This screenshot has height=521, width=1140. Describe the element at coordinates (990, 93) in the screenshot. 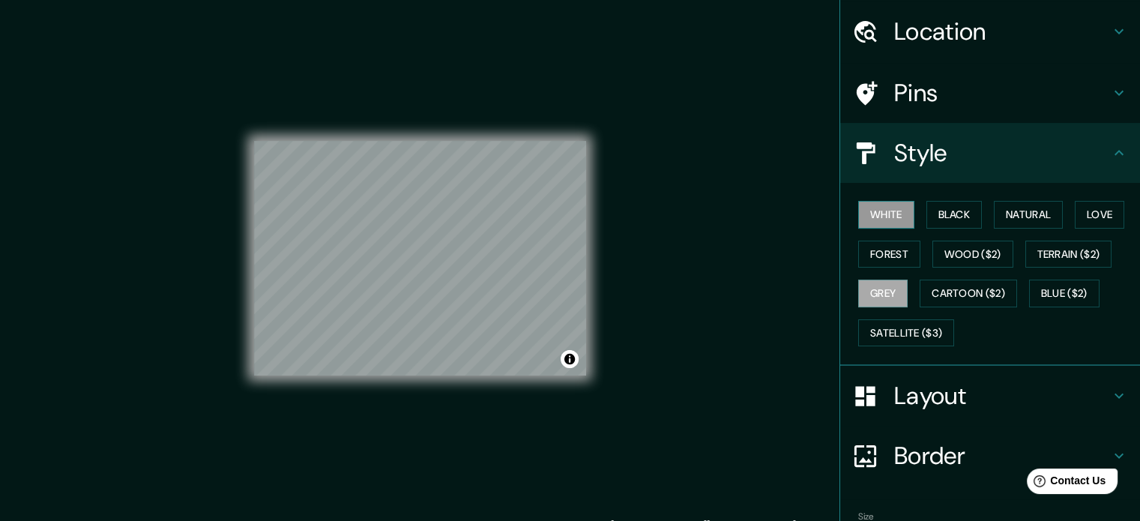

I see `div: Pins` at that location.